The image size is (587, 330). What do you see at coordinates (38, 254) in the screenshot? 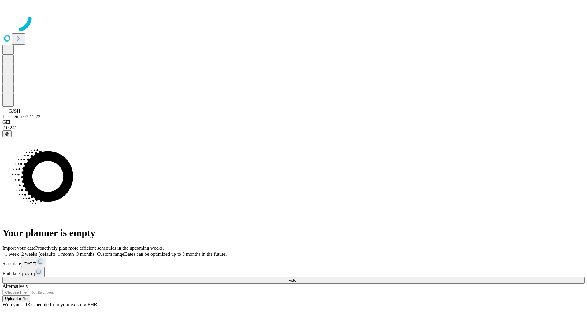
I see `span: 2 weeks (default)` at bounding box center [38, 254].